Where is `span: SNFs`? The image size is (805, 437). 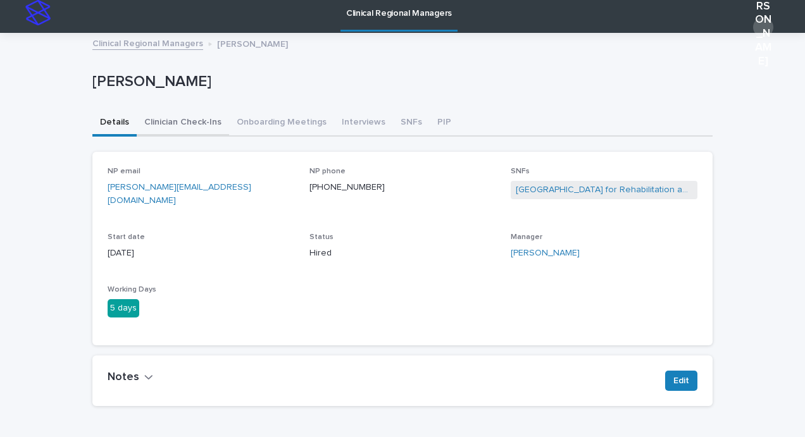 span: SNFs is located at coordinates (520, 172).